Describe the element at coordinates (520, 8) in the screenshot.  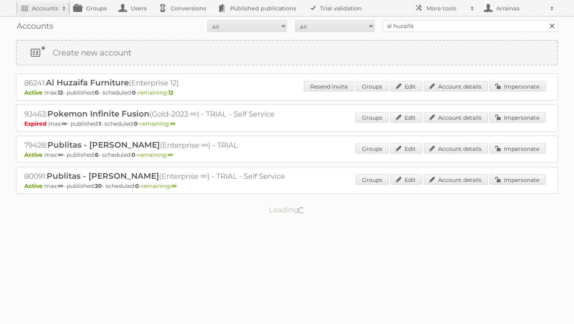
I see `h2: Arrainaa` at that location.